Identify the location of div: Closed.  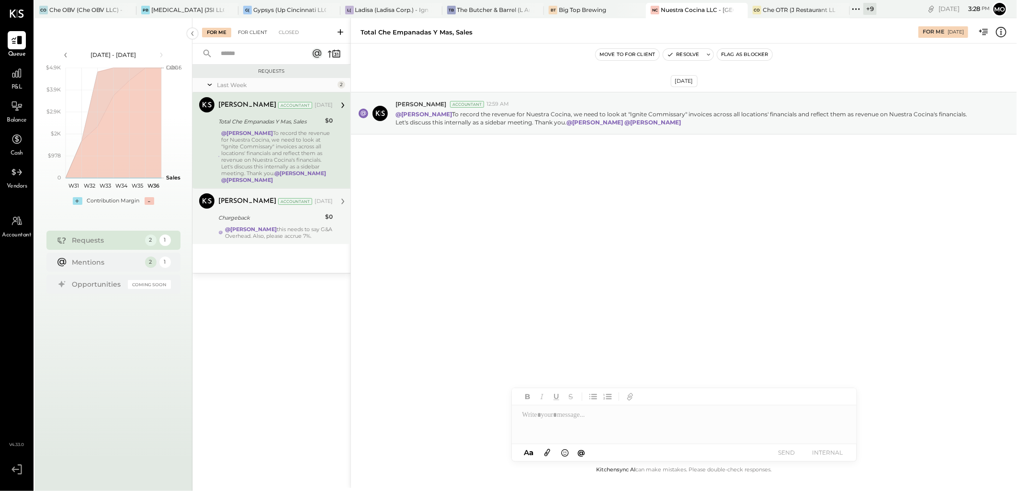
(289, 33).